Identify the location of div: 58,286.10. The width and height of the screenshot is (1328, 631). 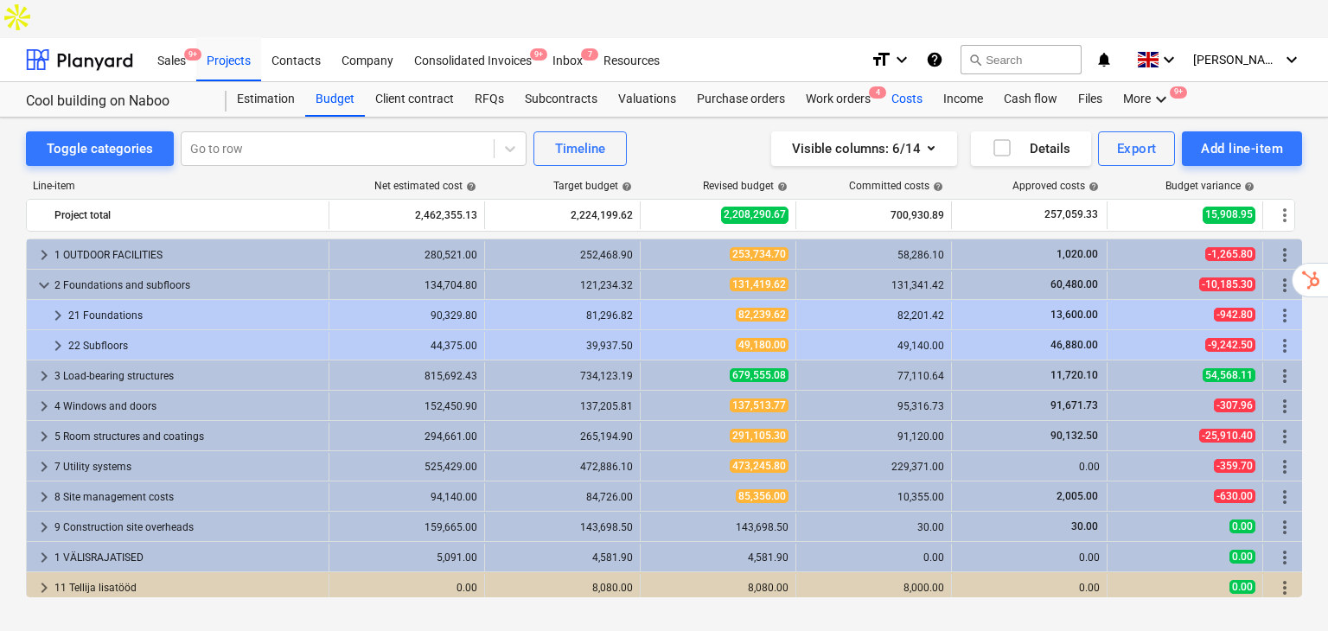
(873, 255).